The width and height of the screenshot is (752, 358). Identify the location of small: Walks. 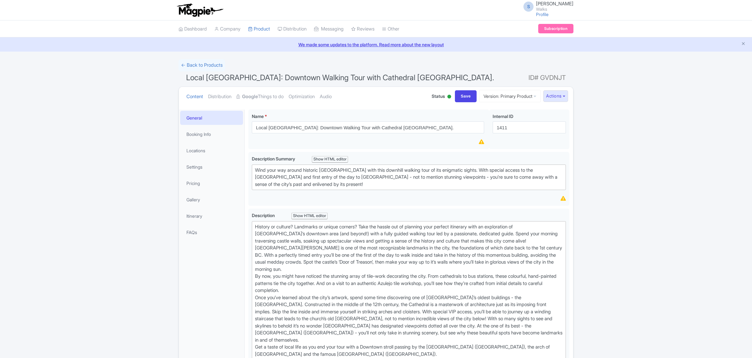
(555, 9).